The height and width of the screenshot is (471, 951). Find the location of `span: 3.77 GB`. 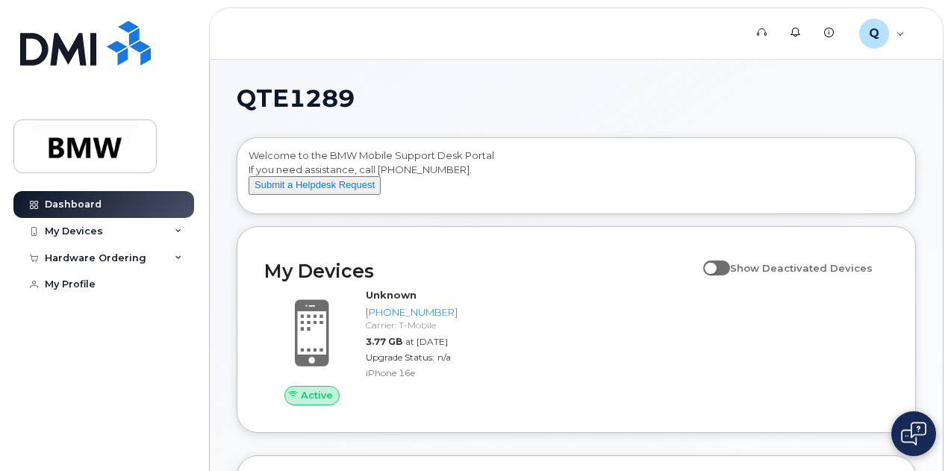

span: 3.77 GB is located at coordinates (384, 341).